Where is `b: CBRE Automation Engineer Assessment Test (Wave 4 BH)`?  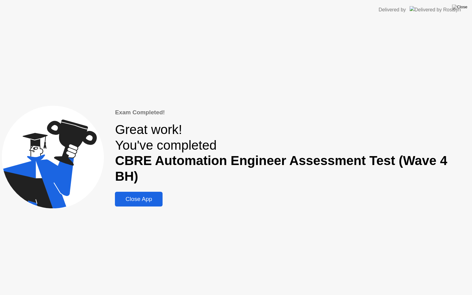 b: CBRE Automation Engineer Assessment Test (Wave 4 BH) is located at coordinates (281, 168).